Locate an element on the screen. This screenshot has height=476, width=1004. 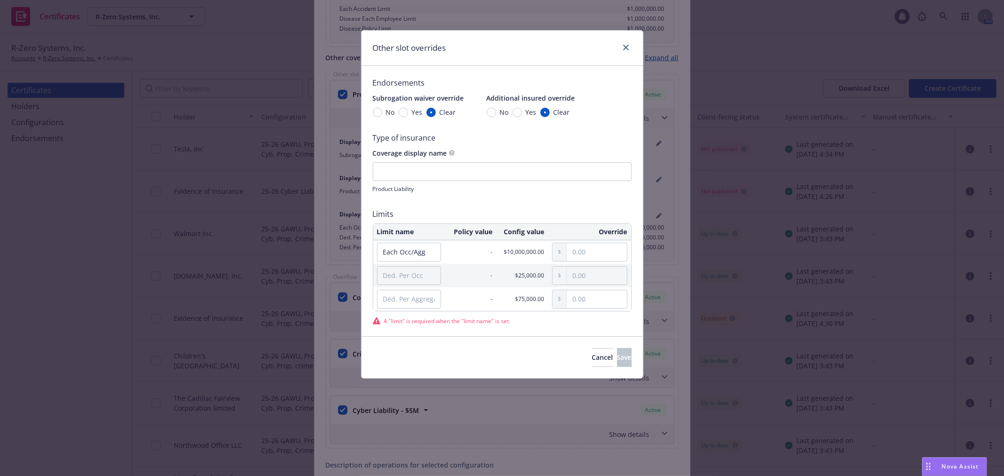
span: Type of insurance is located at coordinates (502, 138).